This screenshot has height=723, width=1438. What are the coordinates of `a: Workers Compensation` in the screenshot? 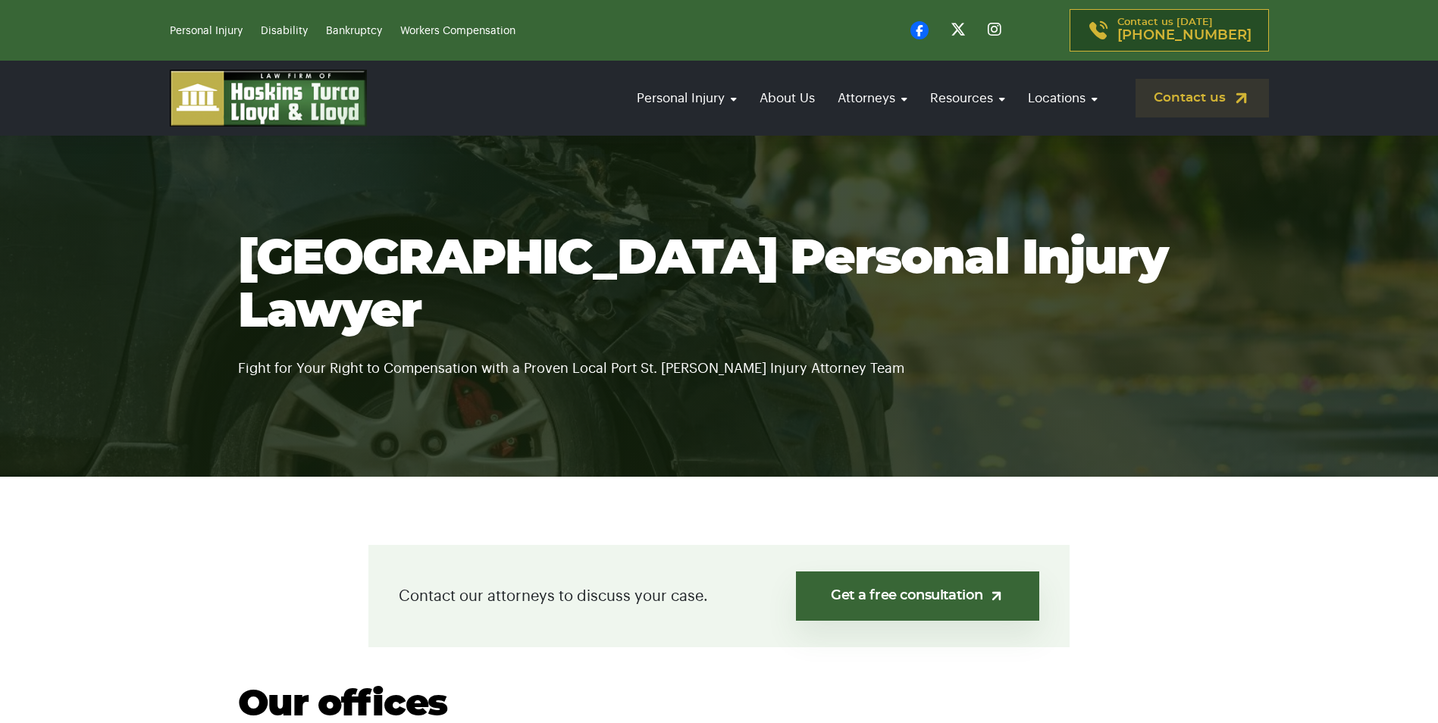 It's located at (458, 31).